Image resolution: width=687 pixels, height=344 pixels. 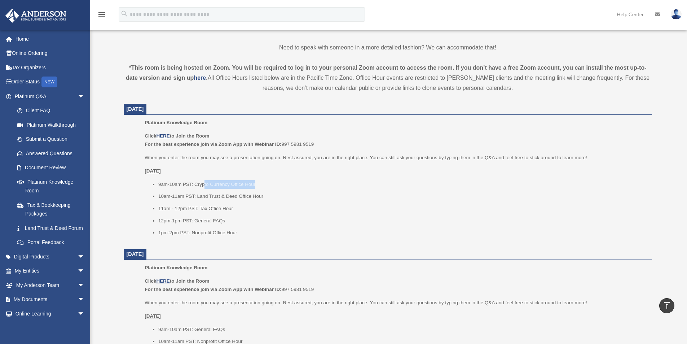 What do you see at coordinates (50, 285) in the screenshot?
I see `a: My Anderson Teamarrow_drop_down` at bounding box center [50, 285].